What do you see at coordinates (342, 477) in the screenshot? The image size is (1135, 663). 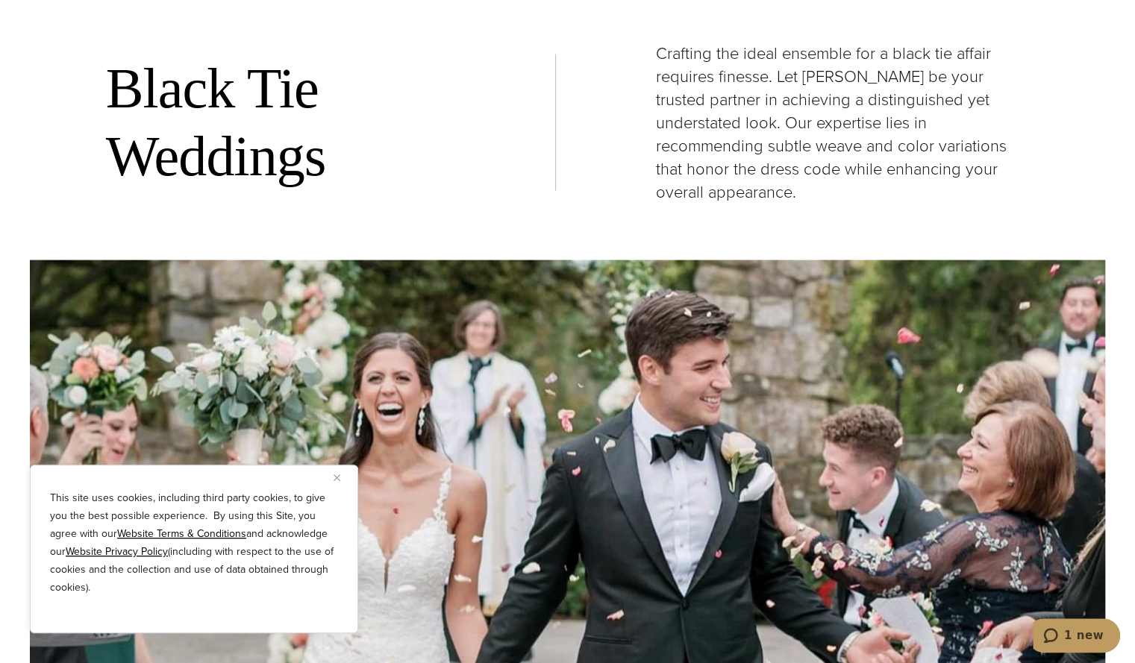 I see `button: Close` at bounding box center [342, 477].